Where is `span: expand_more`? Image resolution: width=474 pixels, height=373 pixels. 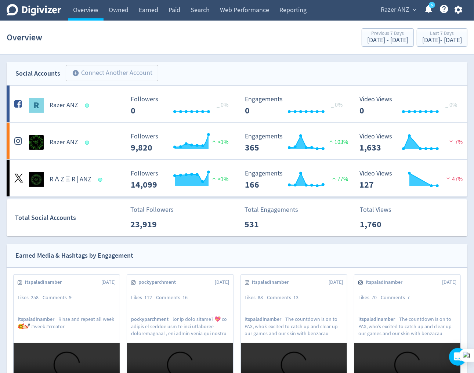
span: expand_more is located at coordinates (414, 10).